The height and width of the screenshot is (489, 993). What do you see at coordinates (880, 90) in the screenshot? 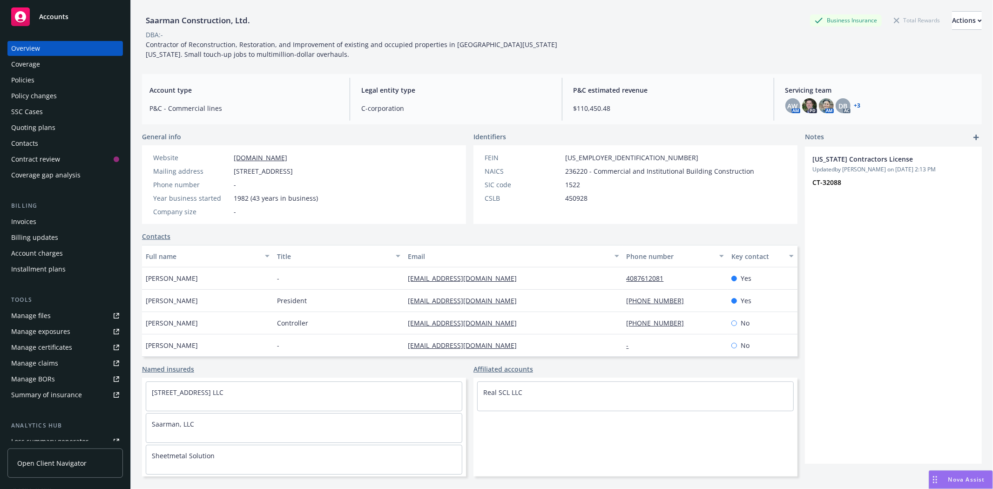
I see `span: Servicing team` at bounding box center [880, 90].